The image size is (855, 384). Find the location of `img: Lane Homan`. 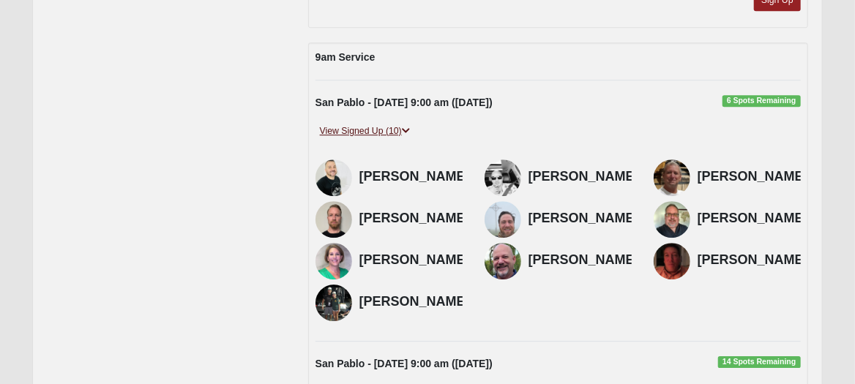

img: Lane Homan is located at coordinates (334, 220).